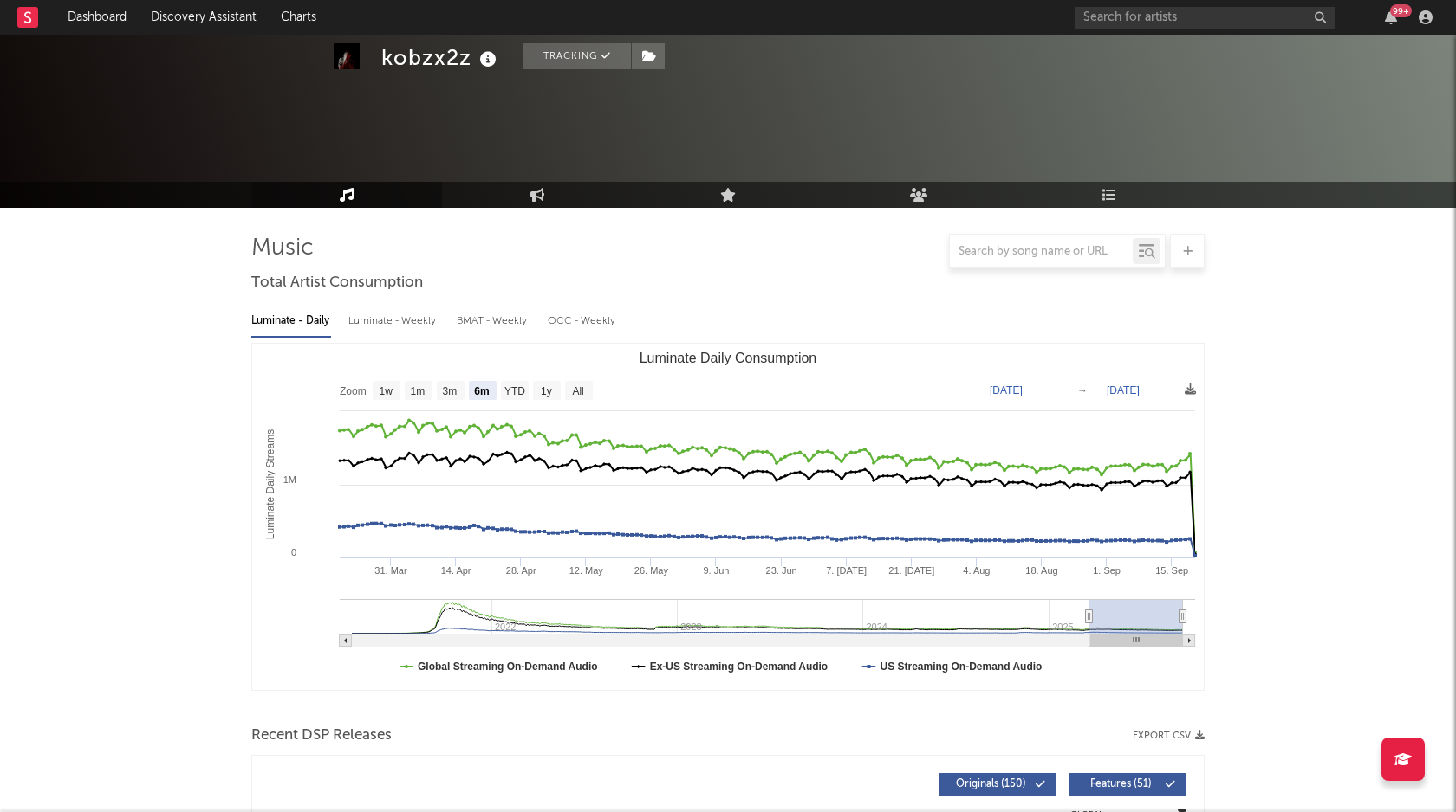 Image resolution: width=1456 pixels, height=812 pixels. I want to click on text: 1w, so click(387, 391).